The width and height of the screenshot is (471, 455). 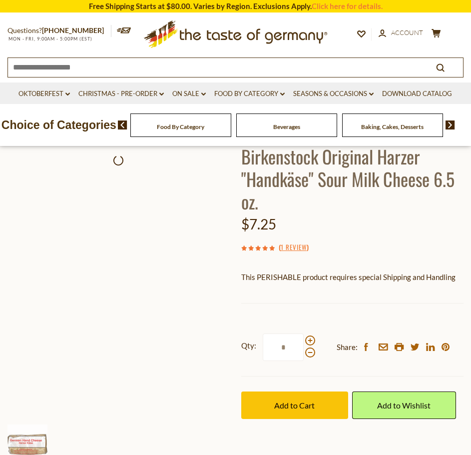 What do you see at coordinates (347, 347) in the screenshot?
I see `span: Share:` at bounding box center [347, 347].